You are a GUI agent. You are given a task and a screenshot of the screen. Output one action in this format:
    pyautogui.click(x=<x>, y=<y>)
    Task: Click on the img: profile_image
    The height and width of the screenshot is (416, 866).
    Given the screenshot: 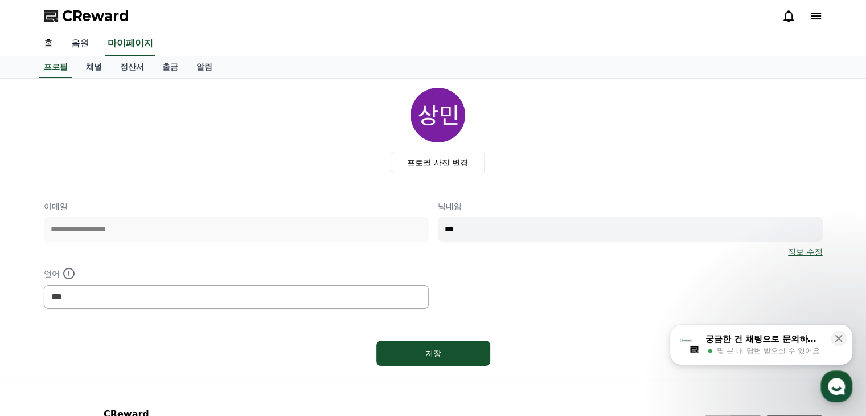 What is the action you would take?
    pyautogui.click(x=438, y=115)
    